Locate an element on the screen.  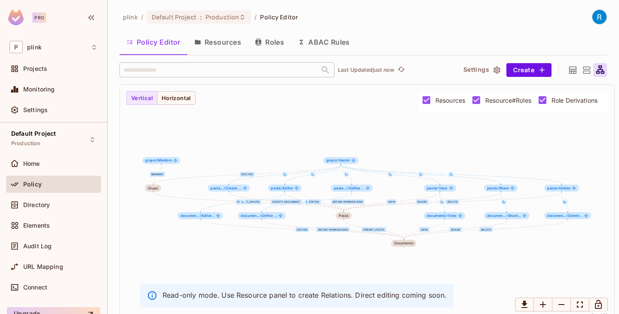
span: the active workspace is located at coordinates (130, 17).